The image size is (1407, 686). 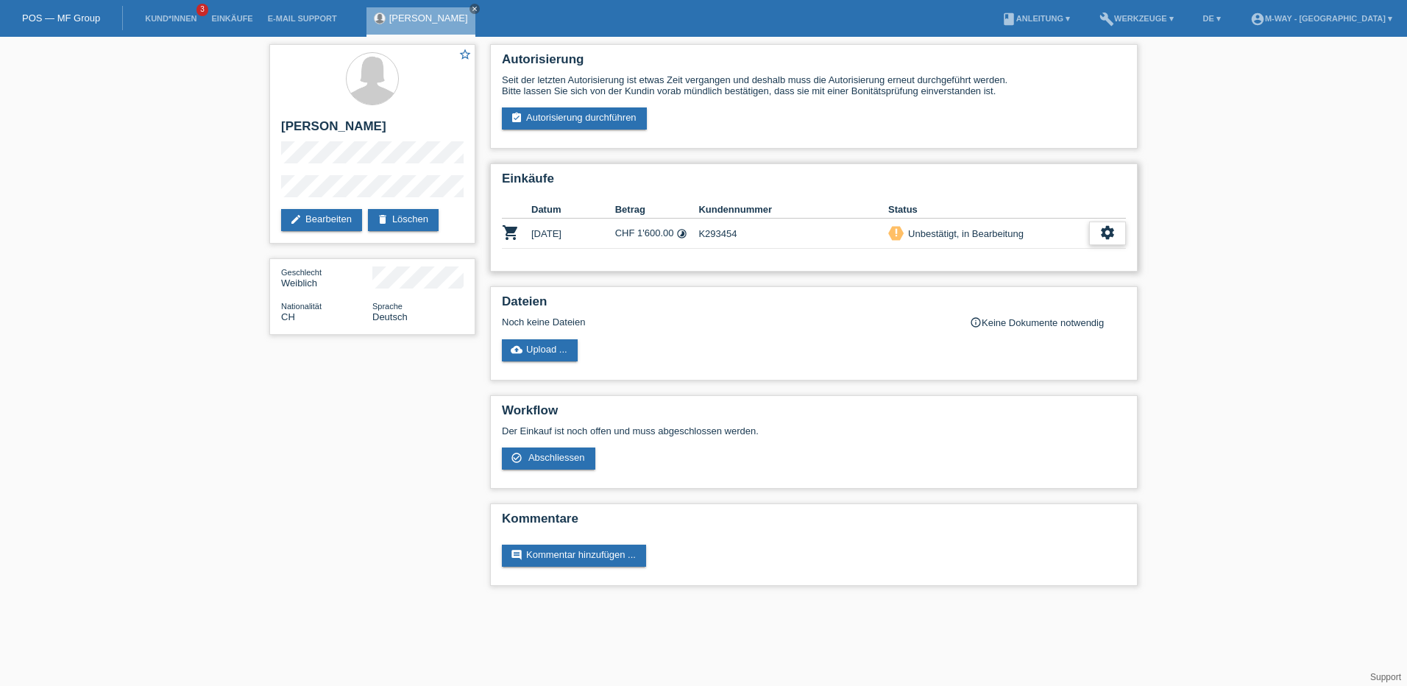 I want to click on span: 3, so click(x=202, y=10).